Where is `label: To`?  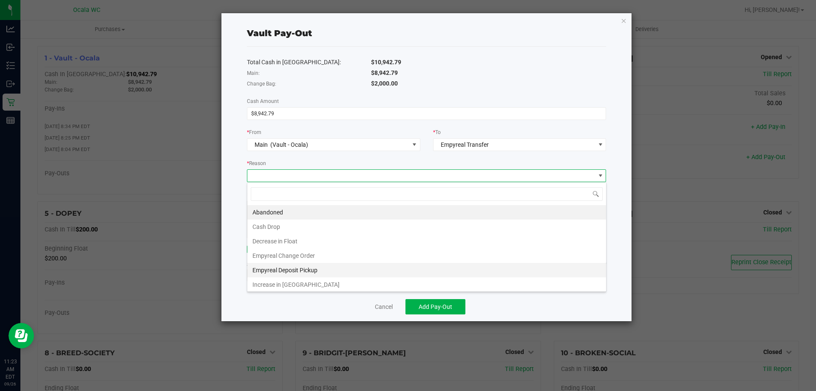 label: To is located at coordinates (437, 132).